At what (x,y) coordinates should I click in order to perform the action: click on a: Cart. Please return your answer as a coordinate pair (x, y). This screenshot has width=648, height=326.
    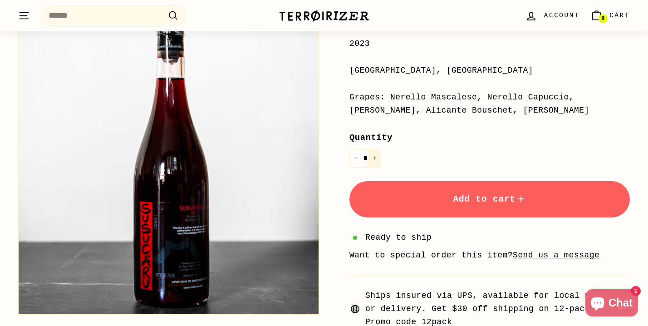
    Looking at the image, I should click on (610, 15).